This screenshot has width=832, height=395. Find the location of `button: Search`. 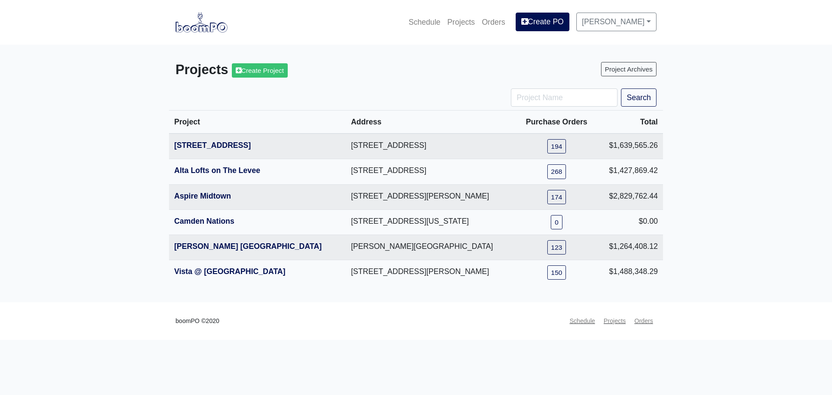

button: Search is located at coordinates (638, 97).